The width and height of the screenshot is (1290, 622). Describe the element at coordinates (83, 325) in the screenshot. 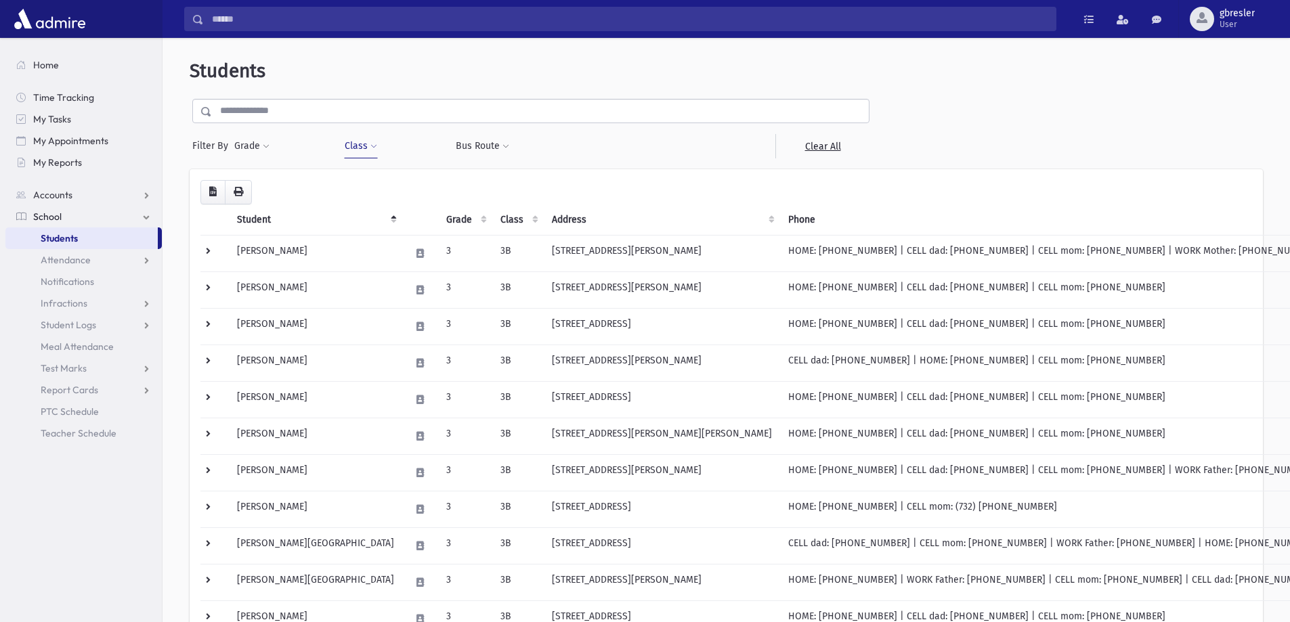

I see `a: Student Logs` at that location.